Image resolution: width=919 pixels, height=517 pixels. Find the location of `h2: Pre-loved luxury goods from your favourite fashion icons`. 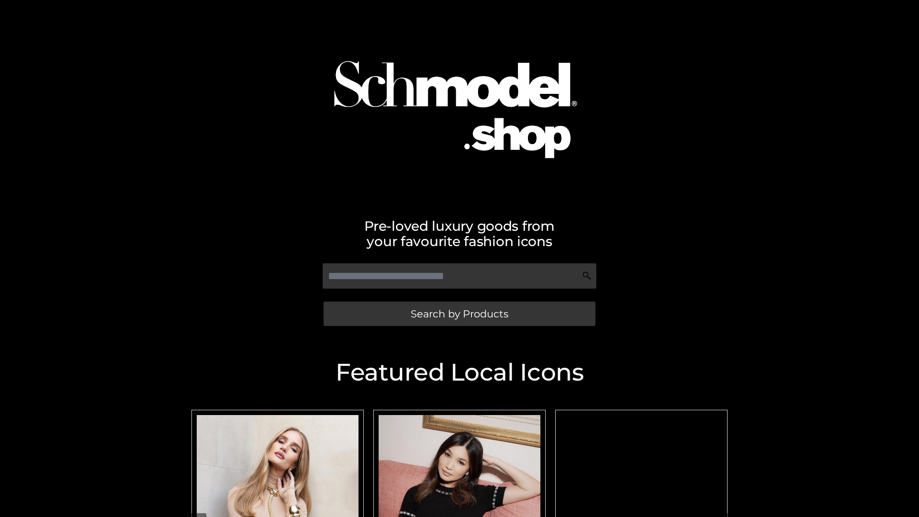

h2: Pre-loved luxury goods from your favourite fashion icons is located at coordinates (459, 234).